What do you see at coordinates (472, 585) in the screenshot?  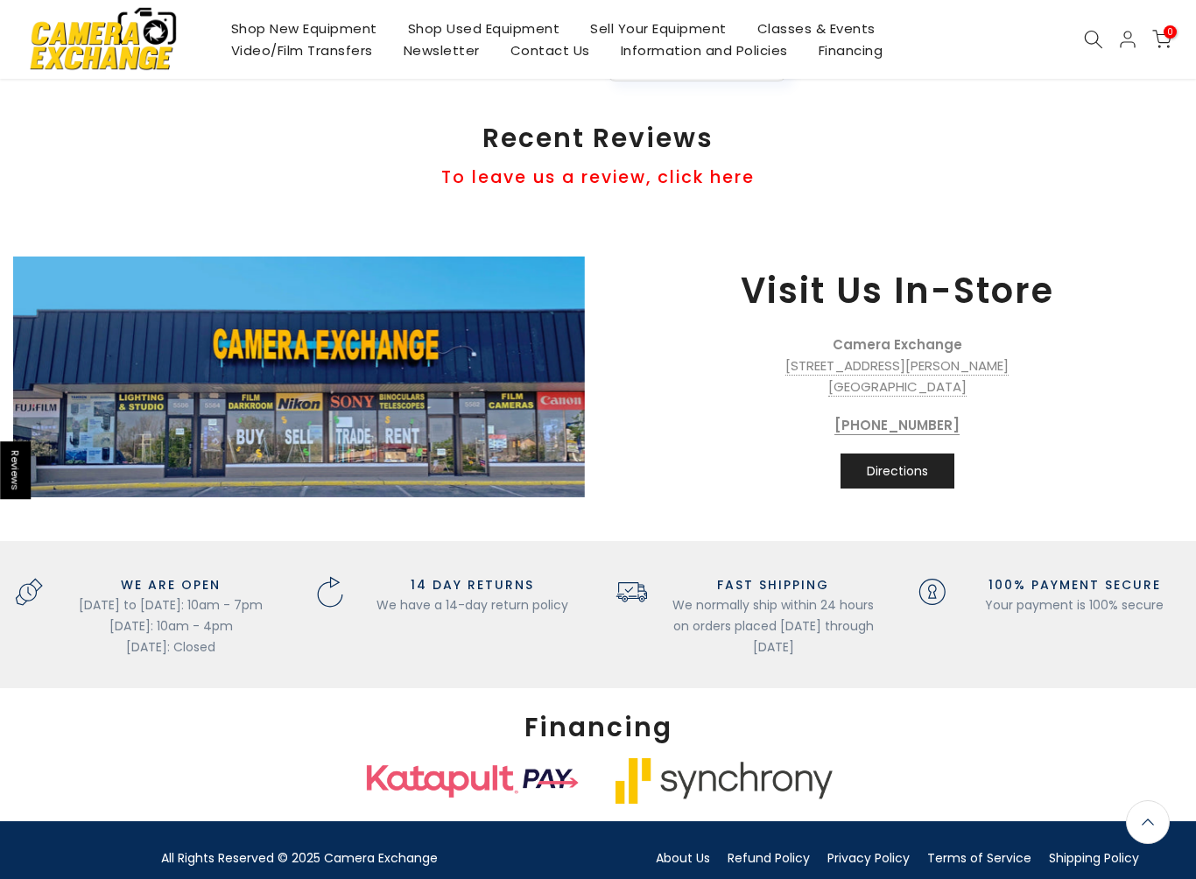 I see `h3: 14 DAY RETURNS` at bounding box center [472, 585].